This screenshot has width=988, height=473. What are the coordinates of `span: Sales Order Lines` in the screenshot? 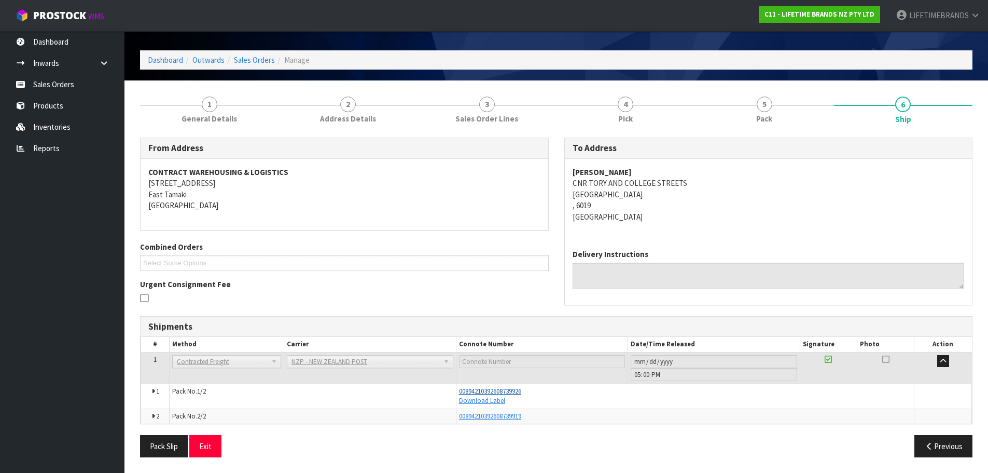 It's located at (487, 118).